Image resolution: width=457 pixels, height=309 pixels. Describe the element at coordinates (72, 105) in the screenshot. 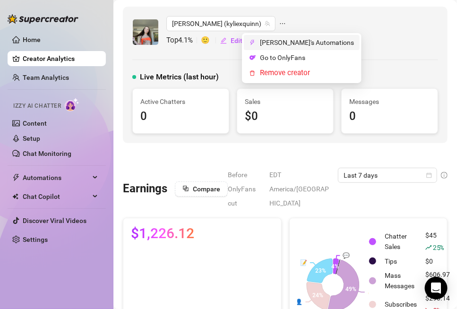

I see `img: AI Chatter` at that location.